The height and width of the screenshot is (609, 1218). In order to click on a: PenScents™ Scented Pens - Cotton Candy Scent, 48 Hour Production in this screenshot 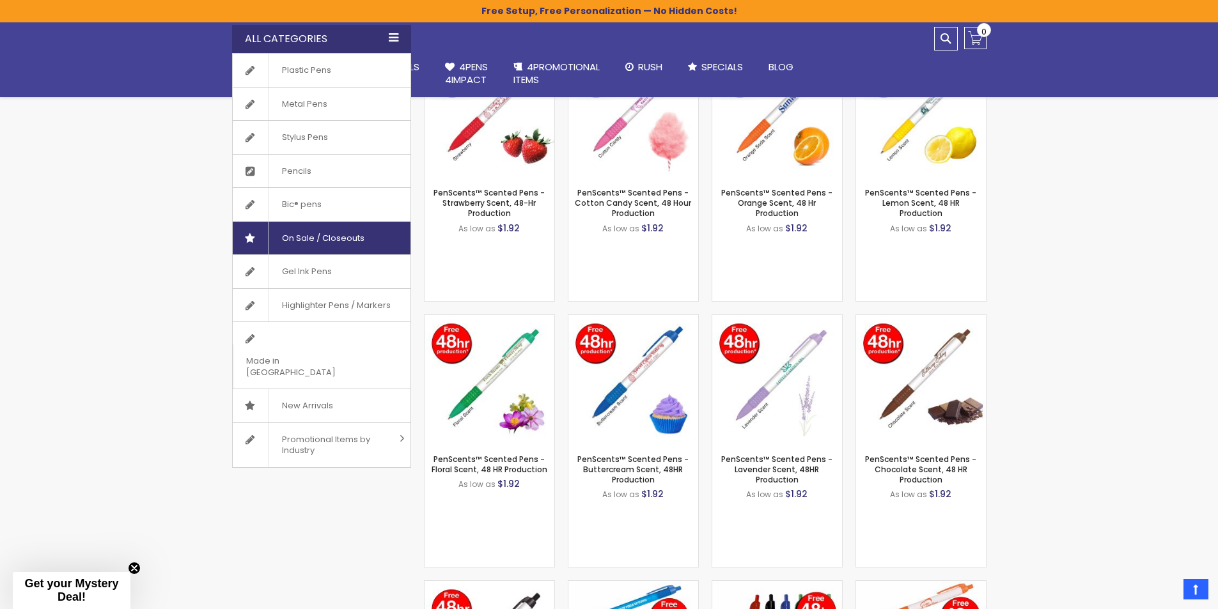, I will do `click(633, 203)`.